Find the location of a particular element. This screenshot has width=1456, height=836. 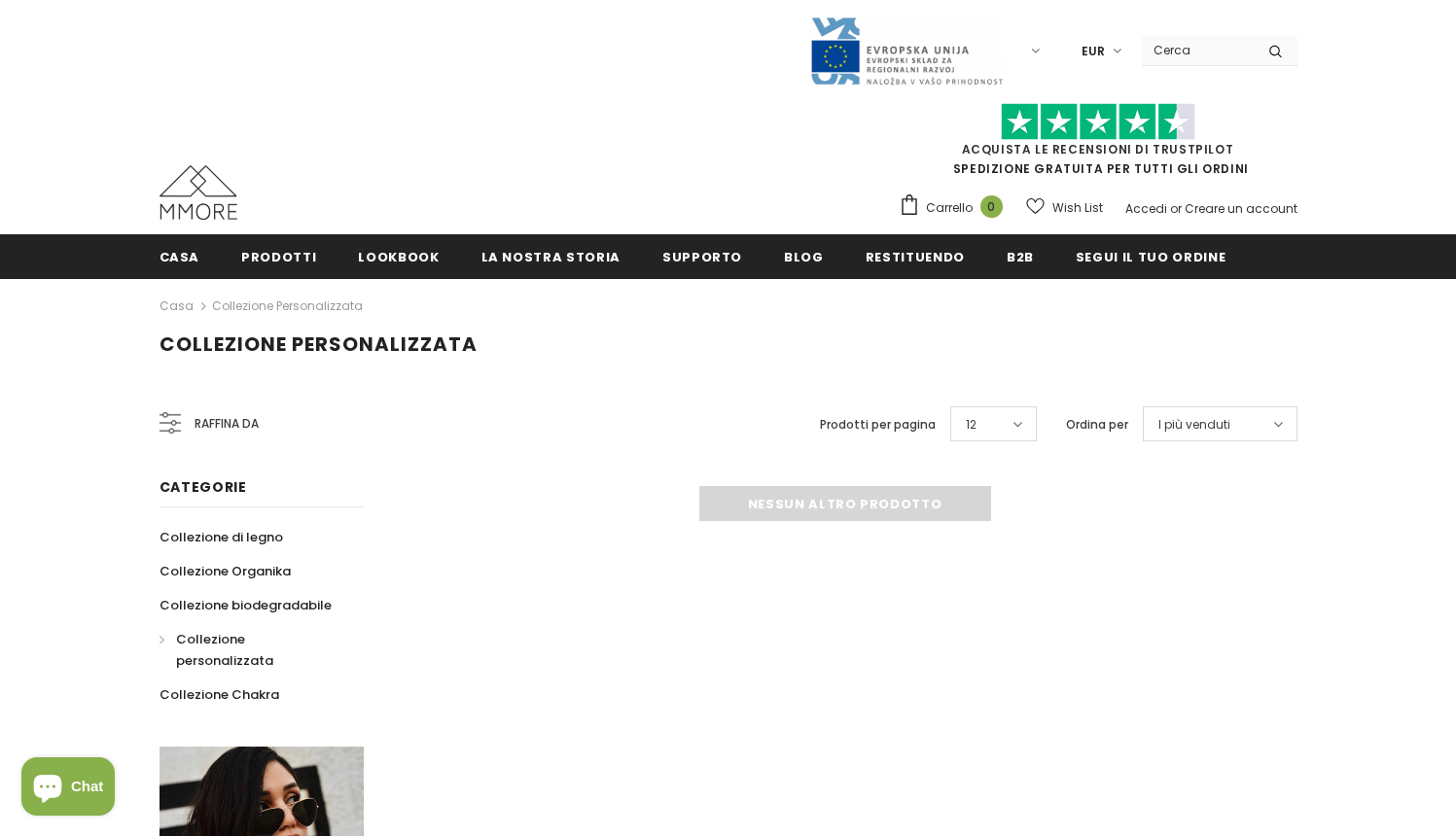

span: Categorie is located at coordinates (203, 487).